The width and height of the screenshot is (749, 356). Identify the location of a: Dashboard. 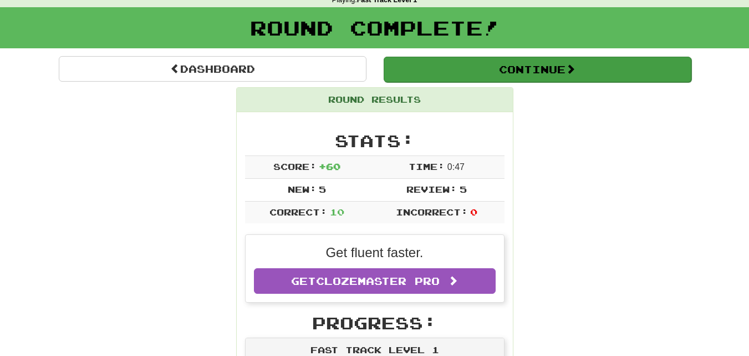
(212, 69).